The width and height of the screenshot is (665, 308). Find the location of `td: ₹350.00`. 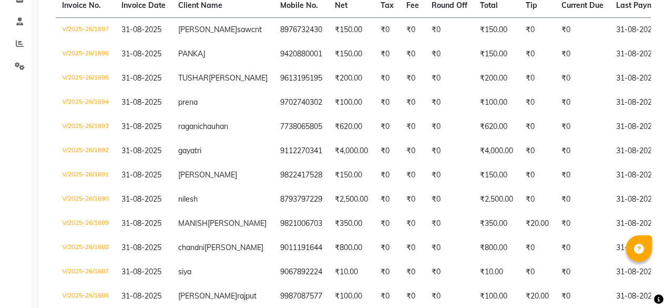

td: ₹350.00 is located at coordinates (351, 224).